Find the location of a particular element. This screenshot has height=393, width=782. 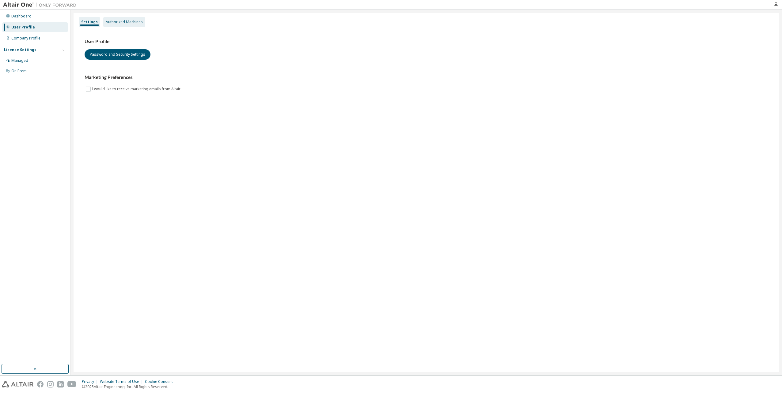

div: License Settings is located at coordinates (20, 50).